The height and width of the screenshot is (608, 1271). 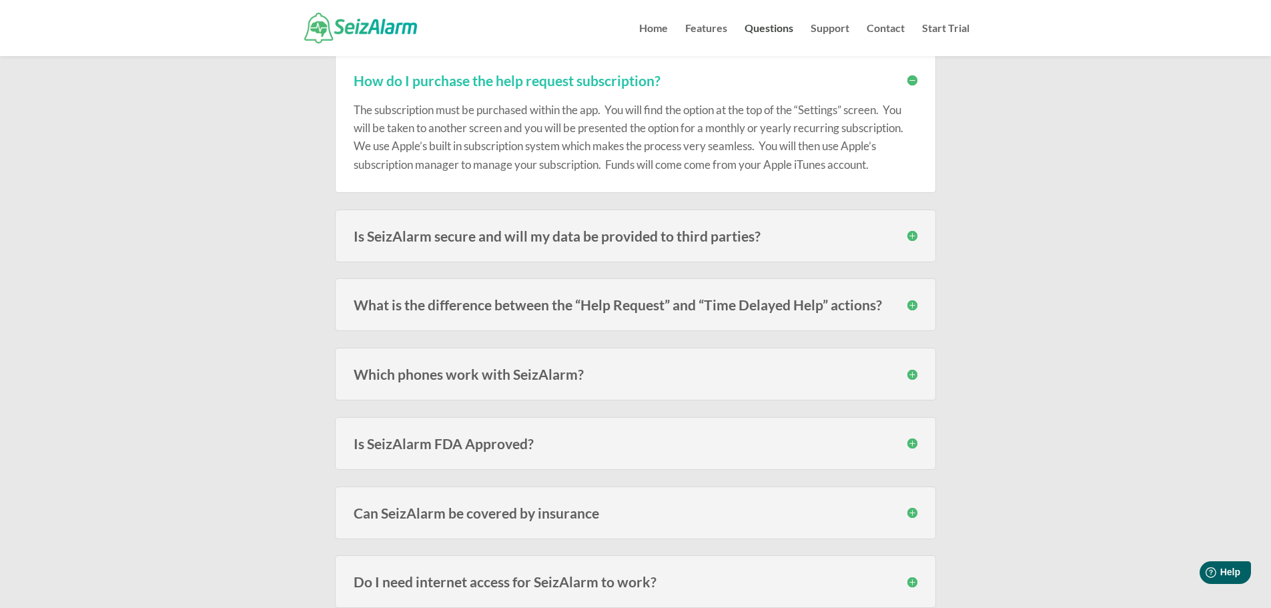 What do you see at coordinates (635, 304) in the screenshot?
I see `h3: What is the difference between the “Help Request” and “Time Delayed Help” actions?` at bounding box center [635, 304].